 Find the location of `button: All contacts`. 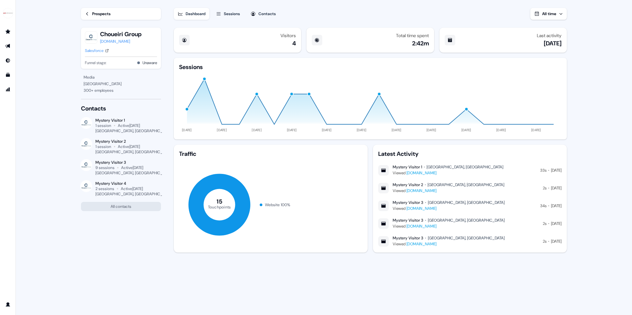

button: All contacts is located at coordinates (121, 207).